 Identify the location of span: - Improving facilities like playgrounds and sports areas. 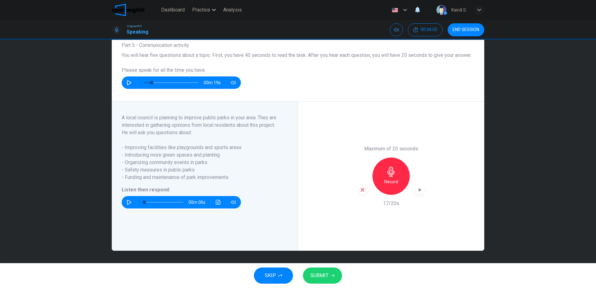
(201, 147).